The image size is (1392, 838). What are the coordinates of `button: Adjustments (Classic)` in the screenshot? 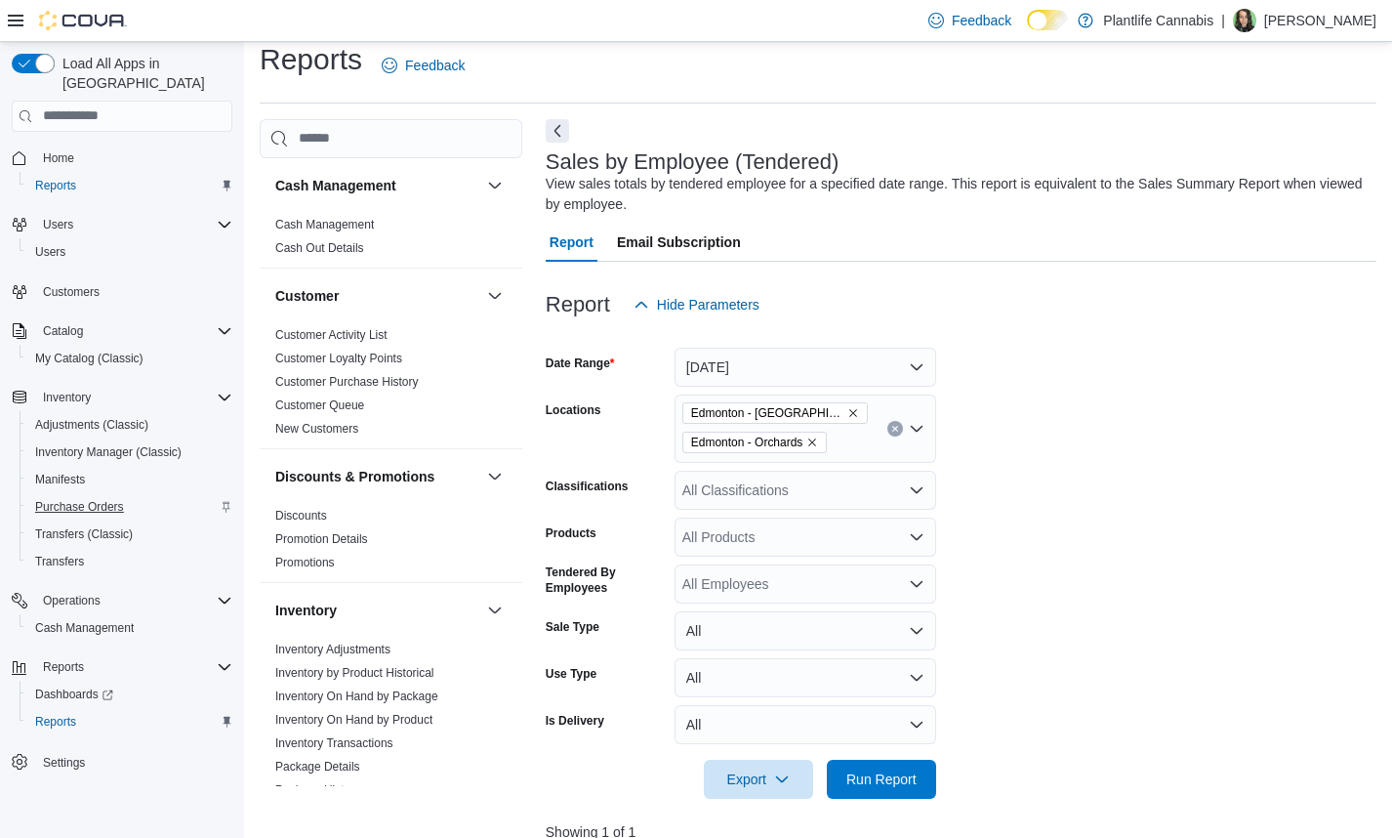 It's located at (130, 425).